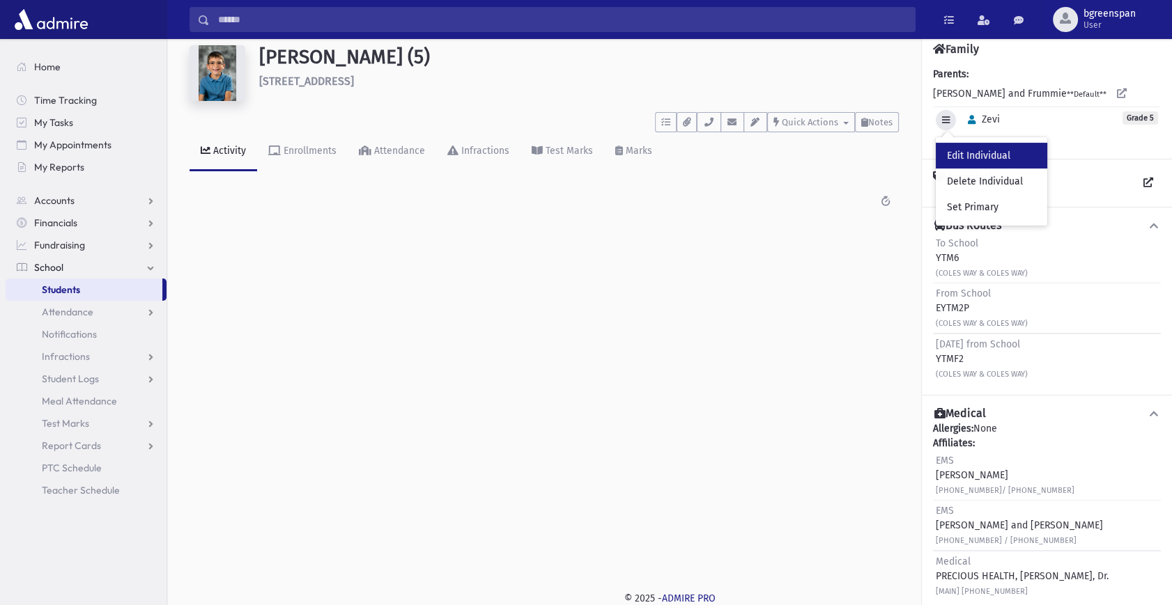 The height and width of the screenshot is (605, 1172). Describe the element at coordinates (86, 268) in the screenshot. I see `a: School` at that location.